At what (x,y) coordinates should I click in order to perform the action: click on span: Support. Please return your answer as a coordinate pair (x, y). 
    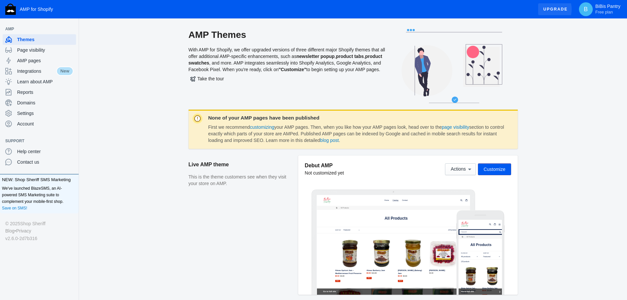
    Looking at the image, I should click on (36, 141).